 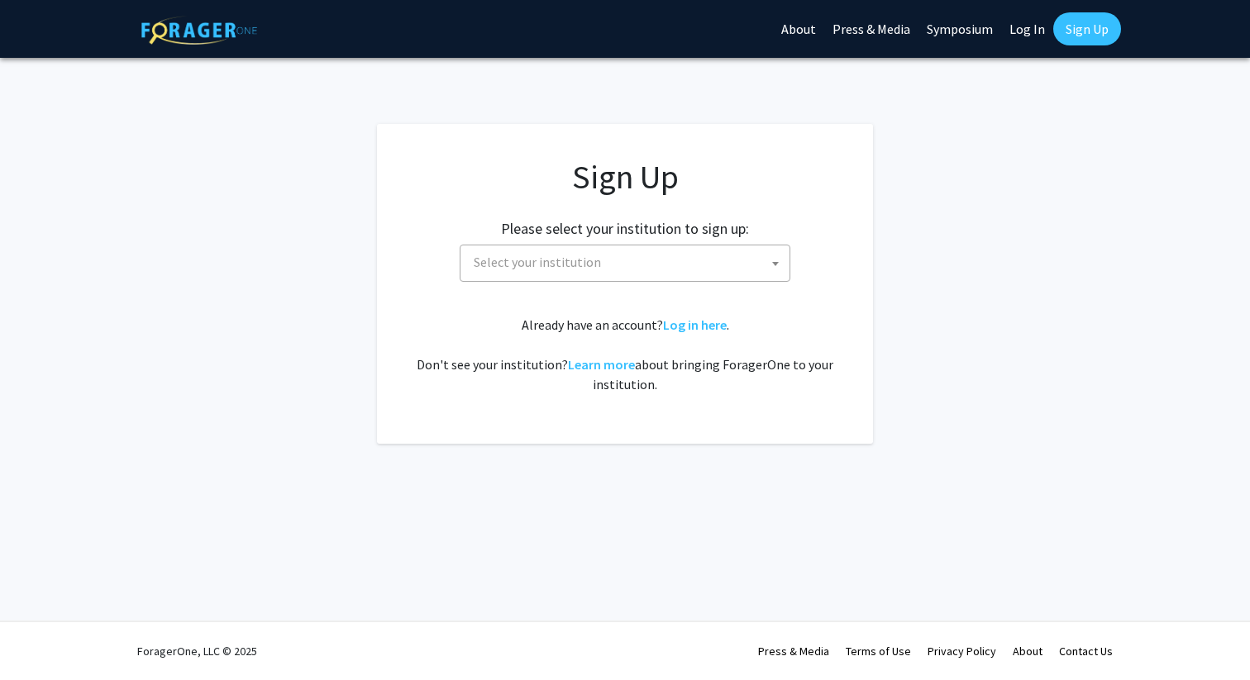 What do you see at coordinates (878, 651) in the screenshot?
I see `a: Terms of Use` at bounding box center [878, 651].